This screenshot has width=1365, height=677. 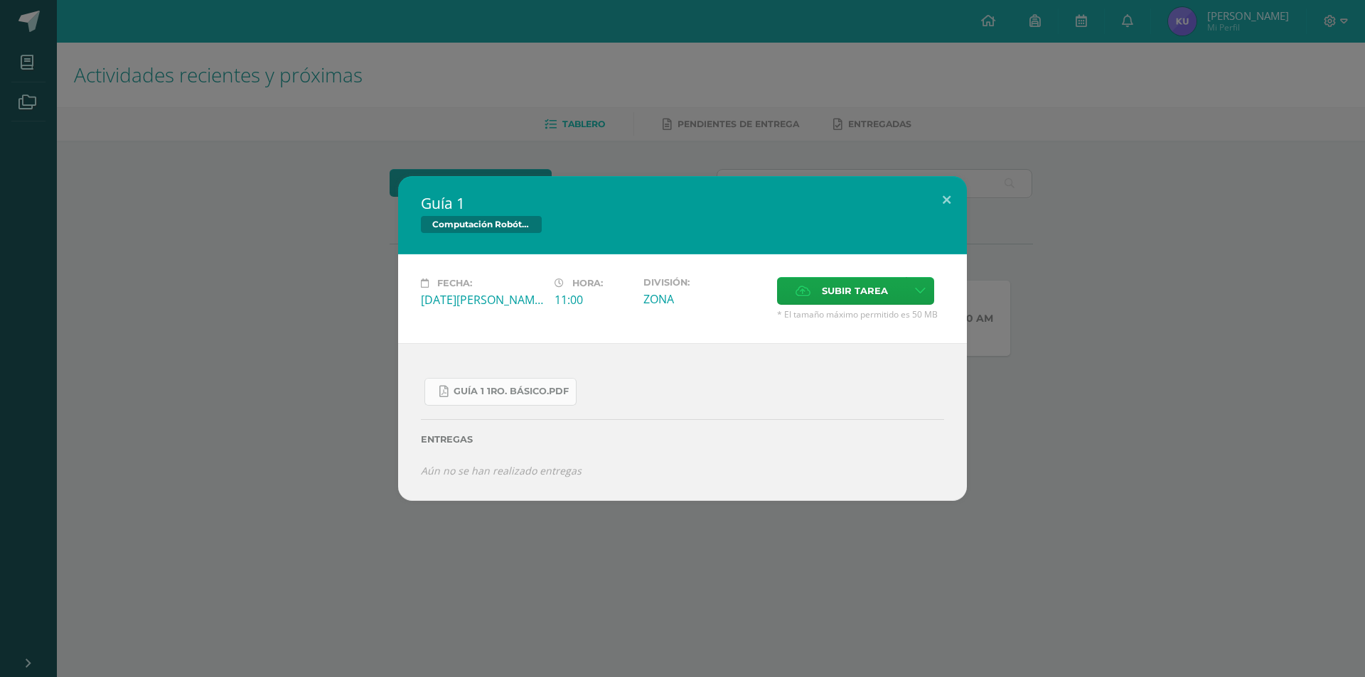 What do you see at coordinates (682, 439) in the screenshot?
I see `label: Entregas` at bounding box center [682, 439].